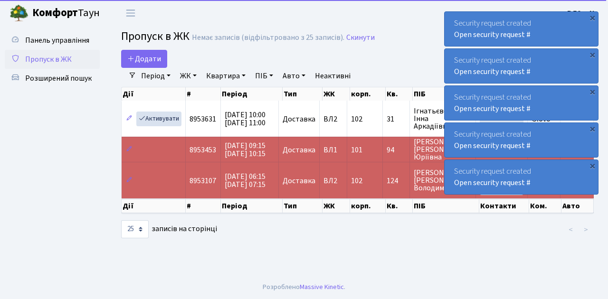  Describe the element at coordinates (581, 13) in the screenshot. I see `a: ВЛ2 -. К.` at that location.